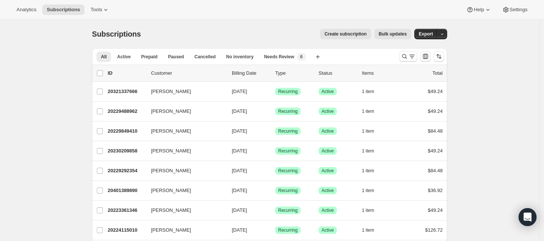 This screenshot has height=241, width=544. I want to click on span: Export, so click(425, 34).